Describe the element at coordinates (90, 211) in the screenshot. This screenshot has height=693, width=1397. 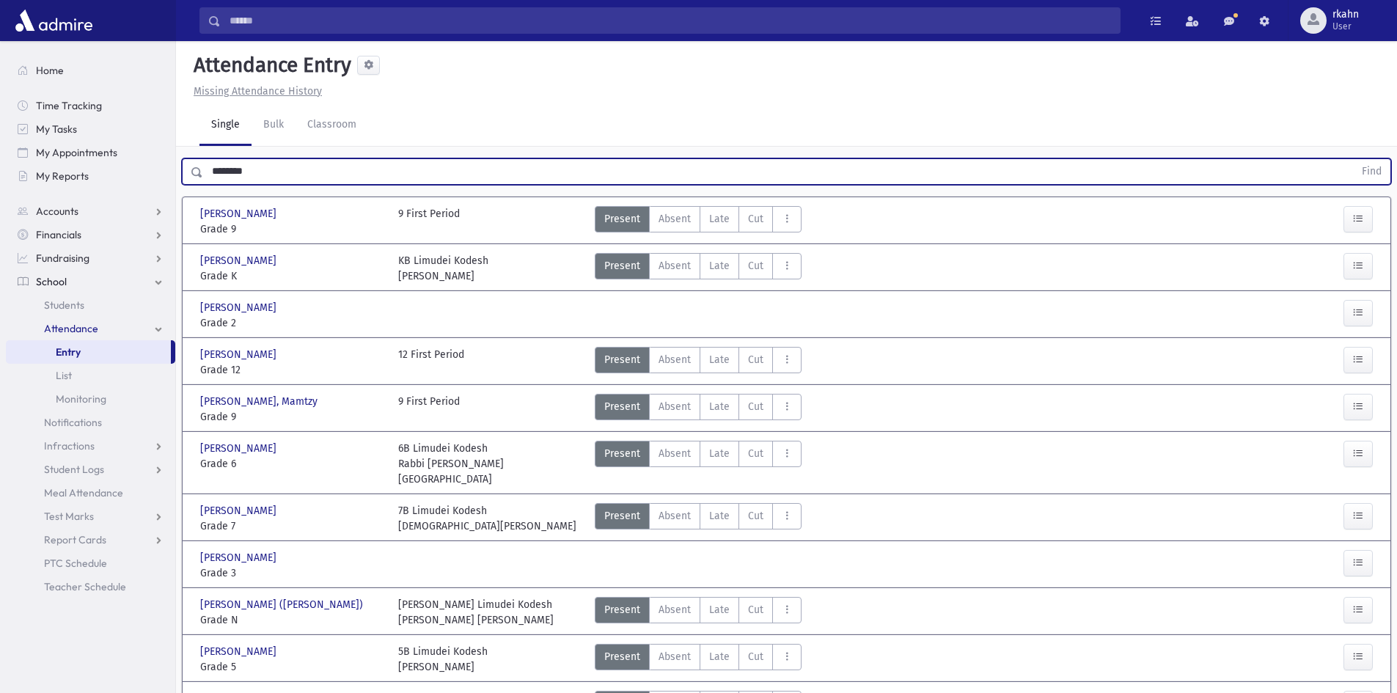
I see `a: Accounts` at that location.